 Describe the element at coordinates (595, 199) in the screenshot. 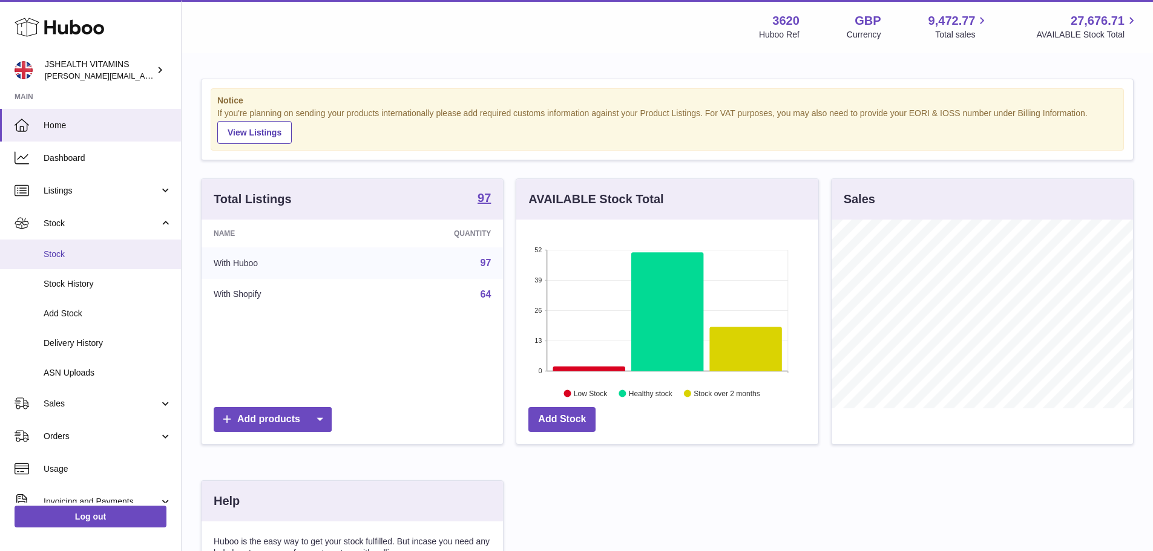

I see `h3: AVAILABLE Stock Total` at that location.